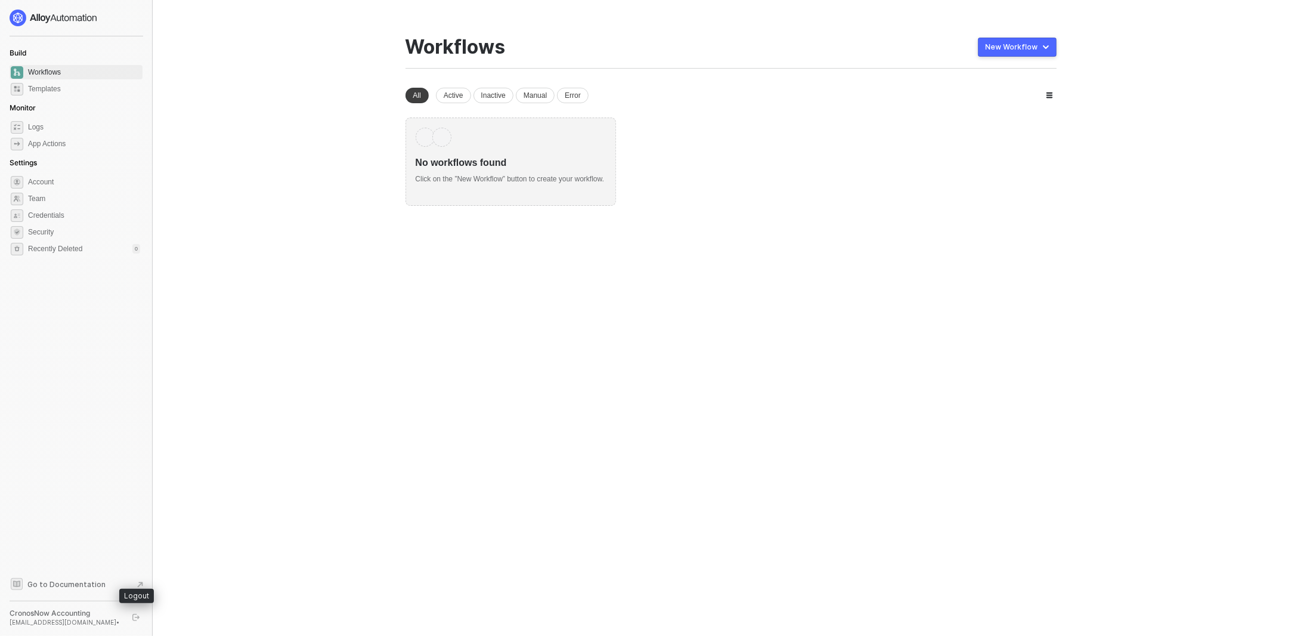  Describe the element at coordinates (84, 215) in the screenshot. I see `span: Credentials` at that location.